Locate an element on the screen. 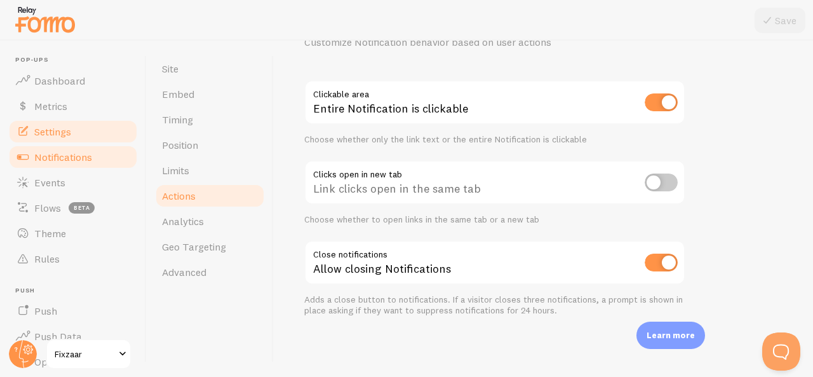 The image size is (813, 377). span: Fixzaar is located at coordinates (84, 354).